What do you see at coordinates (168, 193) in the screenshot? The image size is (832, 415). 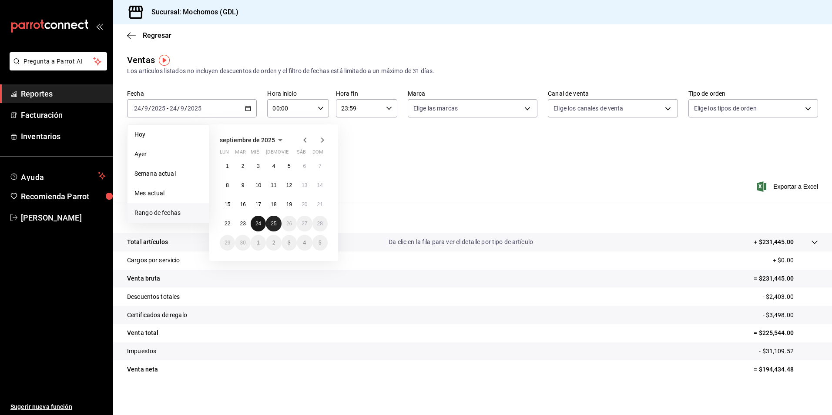 I see `span: Mes actual` at bounding box center [168, 193].